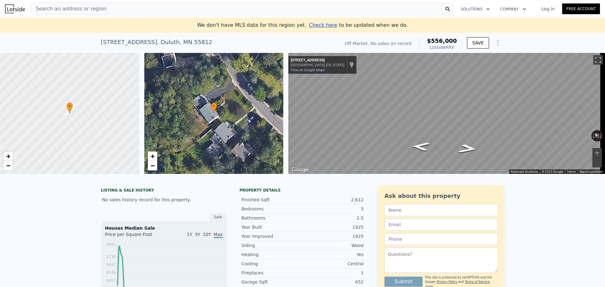  I want to click on button: Submit, so click(403, 281).